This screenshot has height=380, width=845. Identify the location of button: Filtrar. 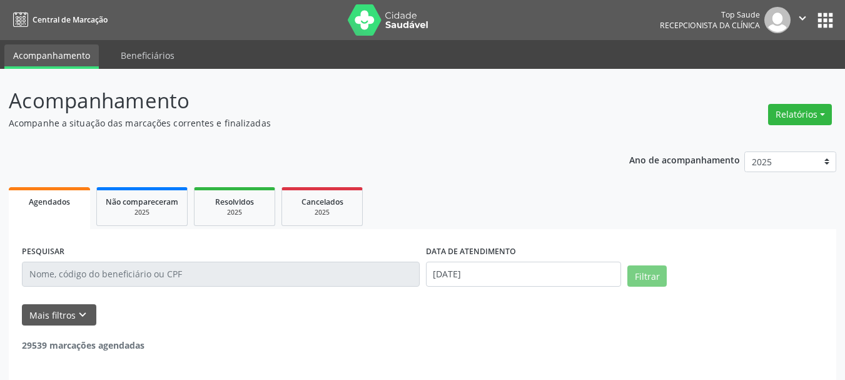
(647, 276).